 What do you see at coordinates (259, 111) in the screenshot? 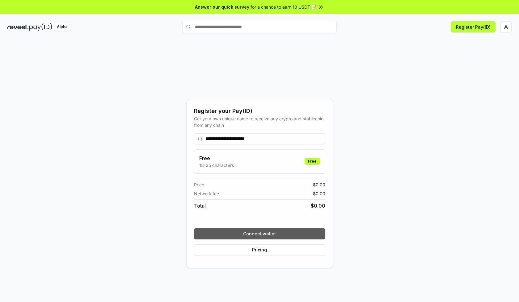
I see `div: Register your Pay(ID)` at bounding box center [259, 111].